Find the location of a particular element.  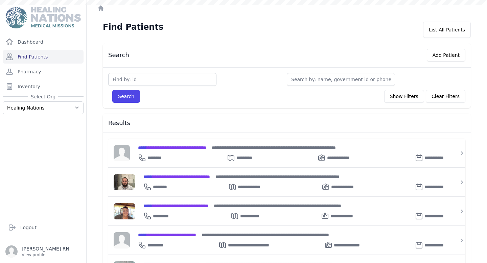

a: Dashboard is located at coordinates (43, 42).